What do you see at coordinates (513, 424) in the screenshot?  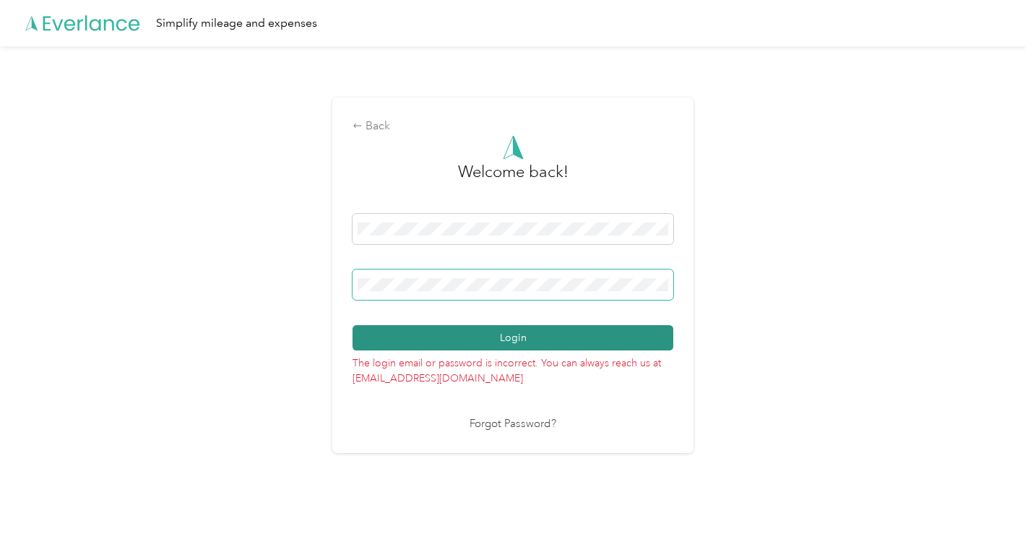 I see `a: Forgot Password?` at bounding box center [513, 424].